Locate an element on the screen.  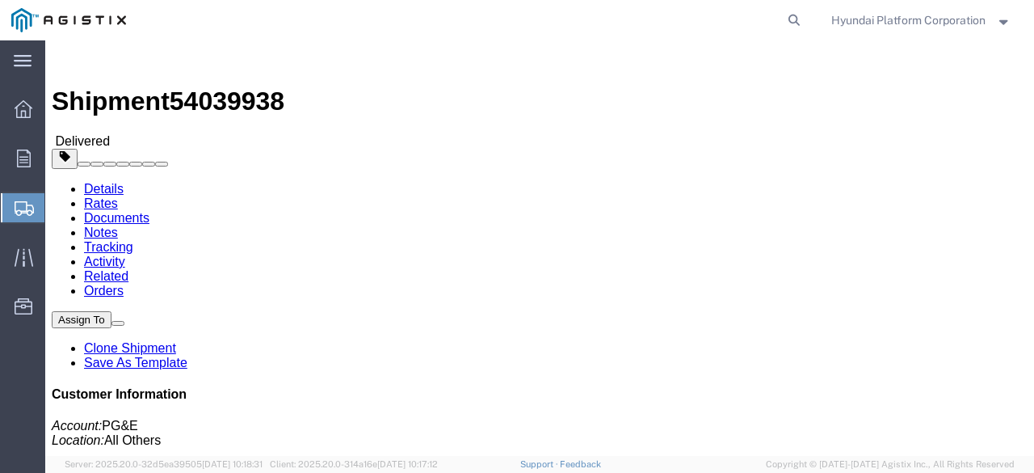
a: Feedback is located at coordinates (580, 464).